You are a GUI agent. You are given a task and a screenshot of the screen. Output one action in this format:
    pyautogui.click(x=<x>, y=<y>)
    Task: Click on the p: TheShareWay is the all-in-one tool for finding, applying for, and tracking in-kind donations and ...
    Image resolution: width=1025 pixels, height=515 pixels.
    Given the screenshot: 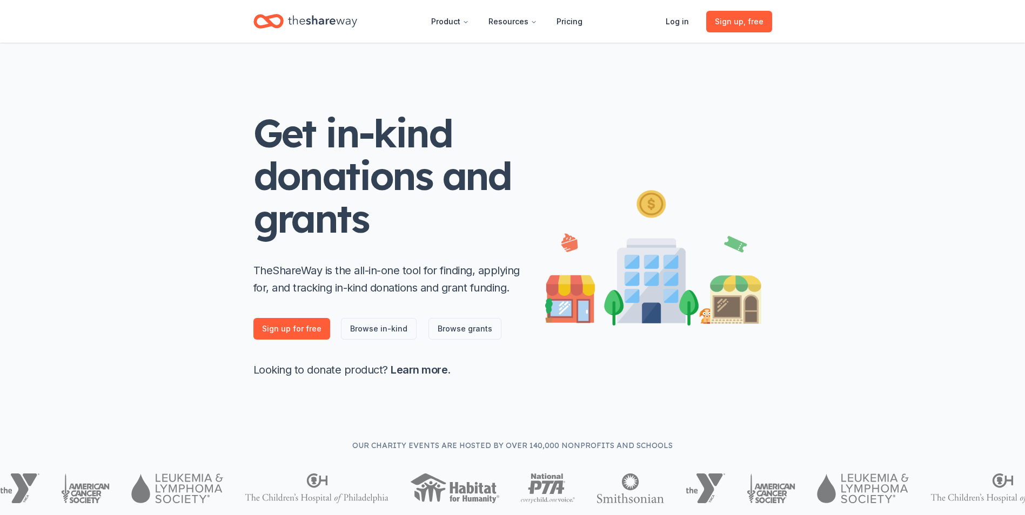 What is the action you would take?
    pyautogui.click(x=388, y=279)
    